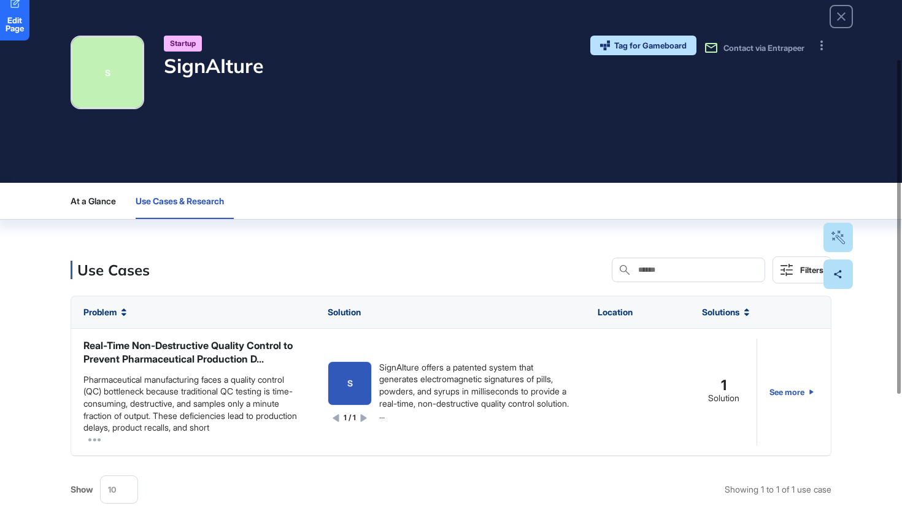 The image size is (902, 511). I want to click on span: At a Glance, so click(93, 201).